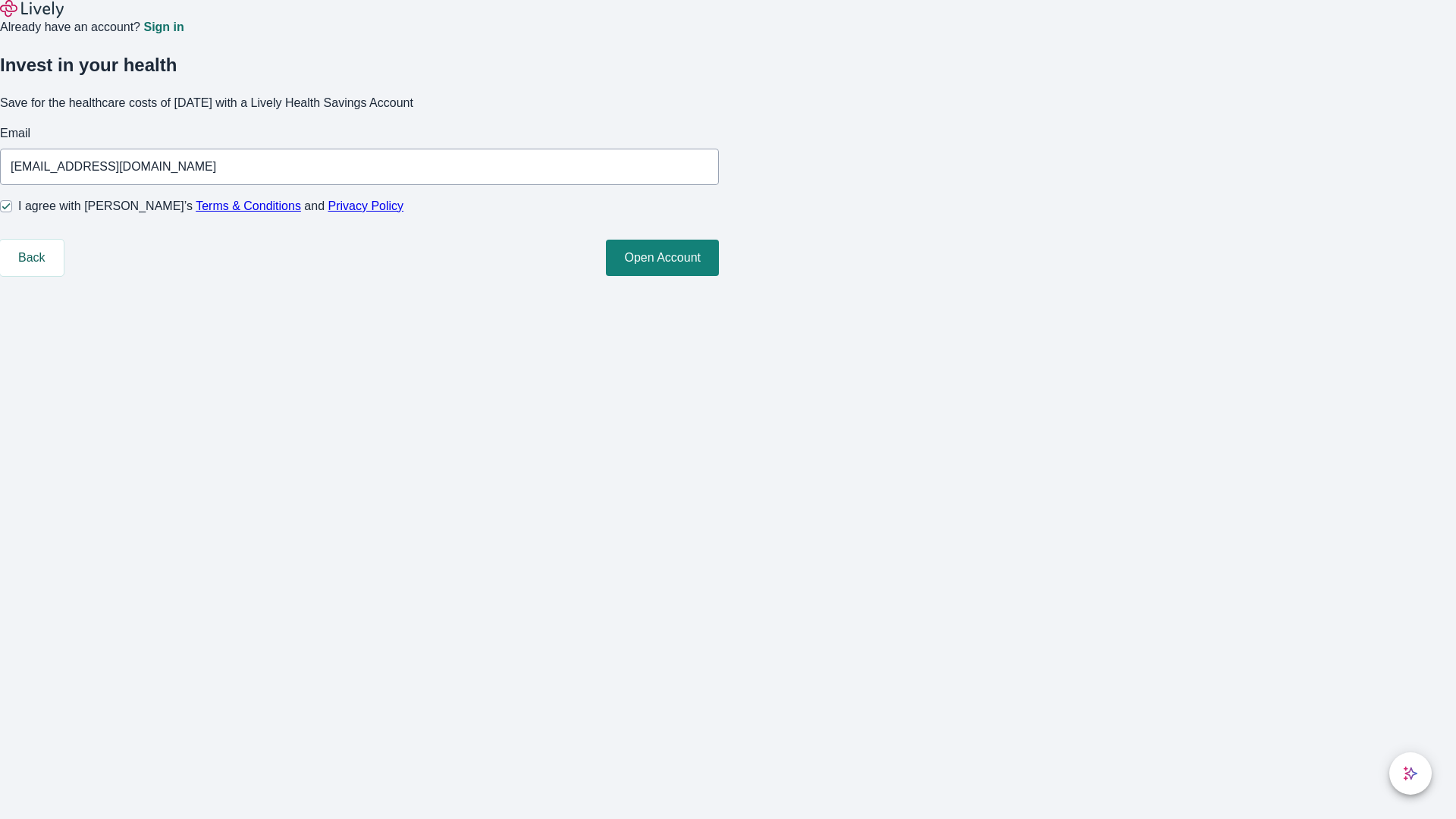 The image size is (1456, 819). Describe the element at coordinates (662, 258) in the screenshot. I see `button: Open Account` at that location.